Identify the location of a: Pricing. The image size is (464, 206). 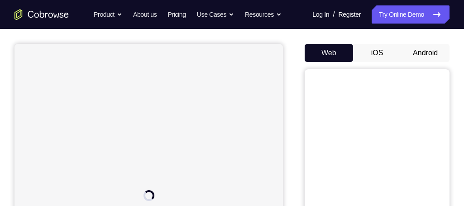
(176, 14).